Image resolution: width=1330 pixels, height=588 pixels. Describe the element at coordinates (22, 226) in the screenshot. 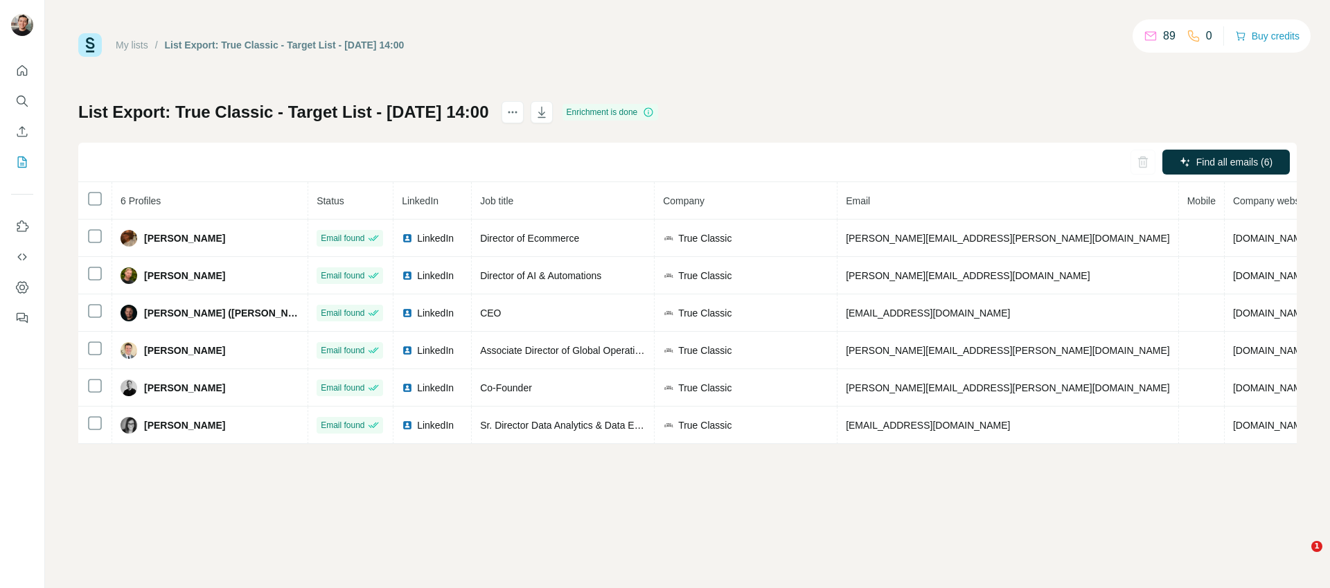

I see `button: Use Surfe on LinkedIn` at that location.